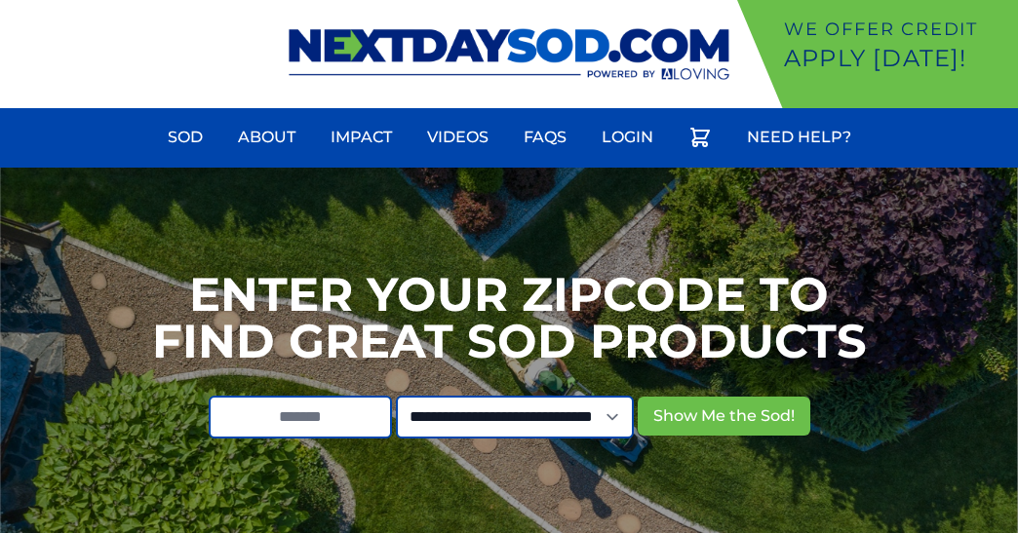 The width and height of the screenshot is (1018, 533). What do you see at coordinates (627, 138) in the screenshot?
I see `a: Login` at bounding box center [627, 138].